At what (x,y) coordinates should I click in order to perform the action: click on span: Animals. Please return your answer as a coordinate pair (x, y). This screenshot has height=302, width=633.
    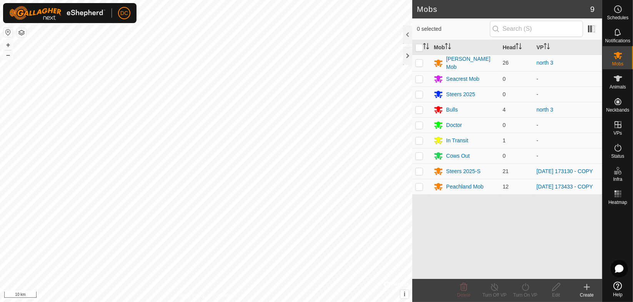
    Looking at the image, I should click on (618, 87).